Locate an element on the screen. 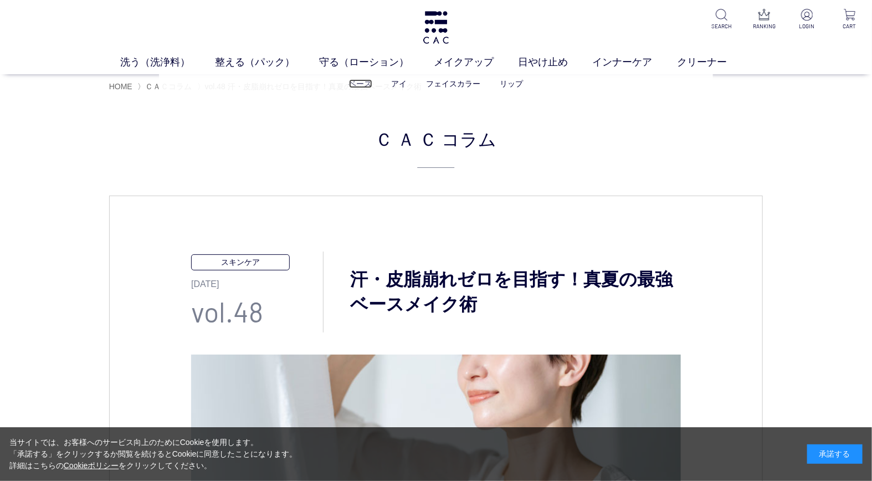  a: 守る（ローション） is located at coordinates (376, 62).